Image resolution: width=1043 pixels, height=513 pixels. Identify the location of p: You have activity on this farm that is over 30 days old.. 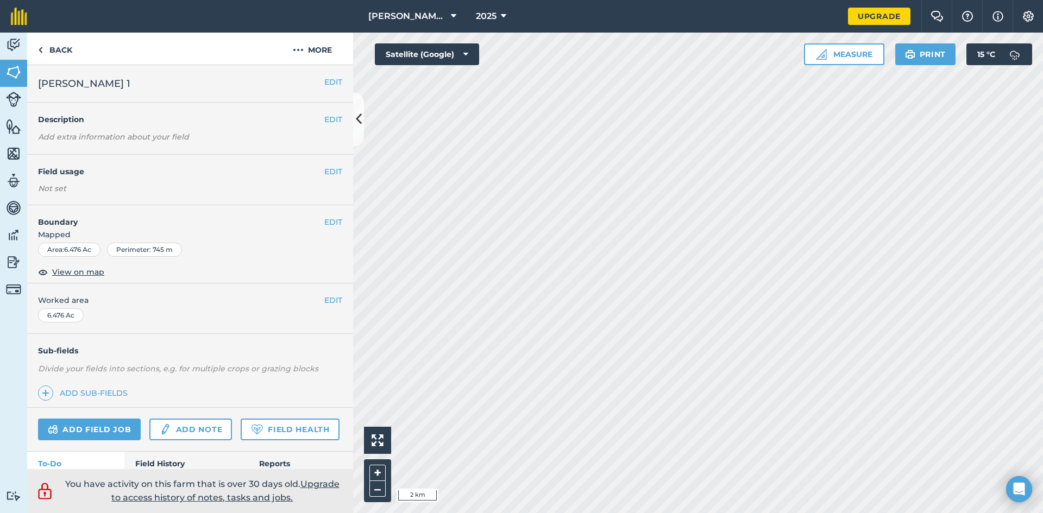
(202, 491).